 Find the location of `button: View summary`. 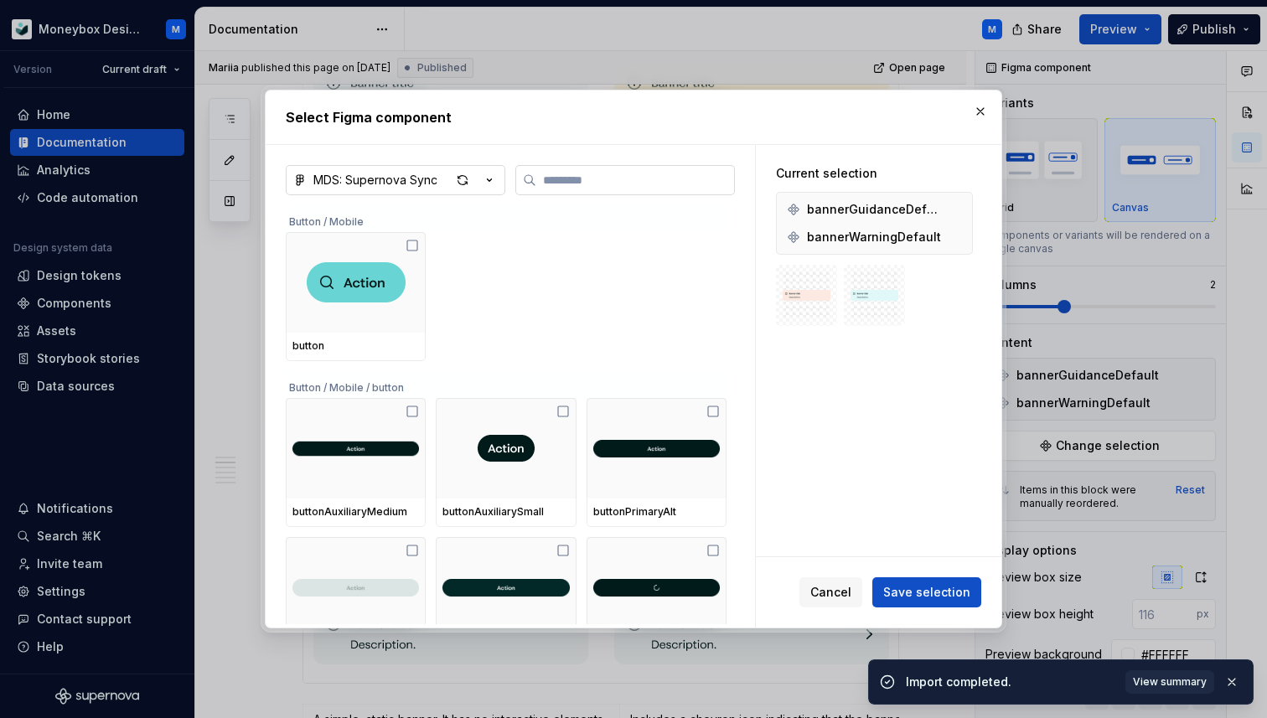

button: View summary is located at coordinates (1170, 682).